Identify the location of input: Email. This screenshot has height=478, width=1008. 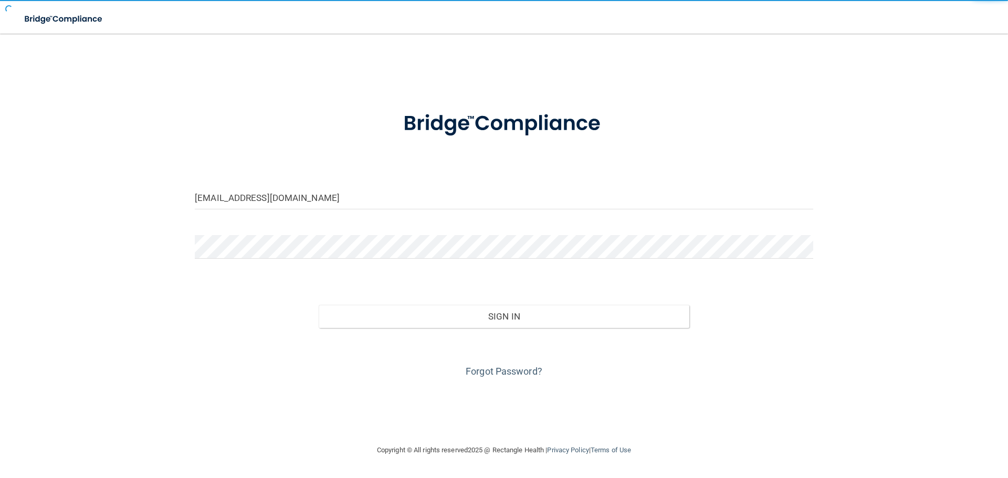
(504, 197).